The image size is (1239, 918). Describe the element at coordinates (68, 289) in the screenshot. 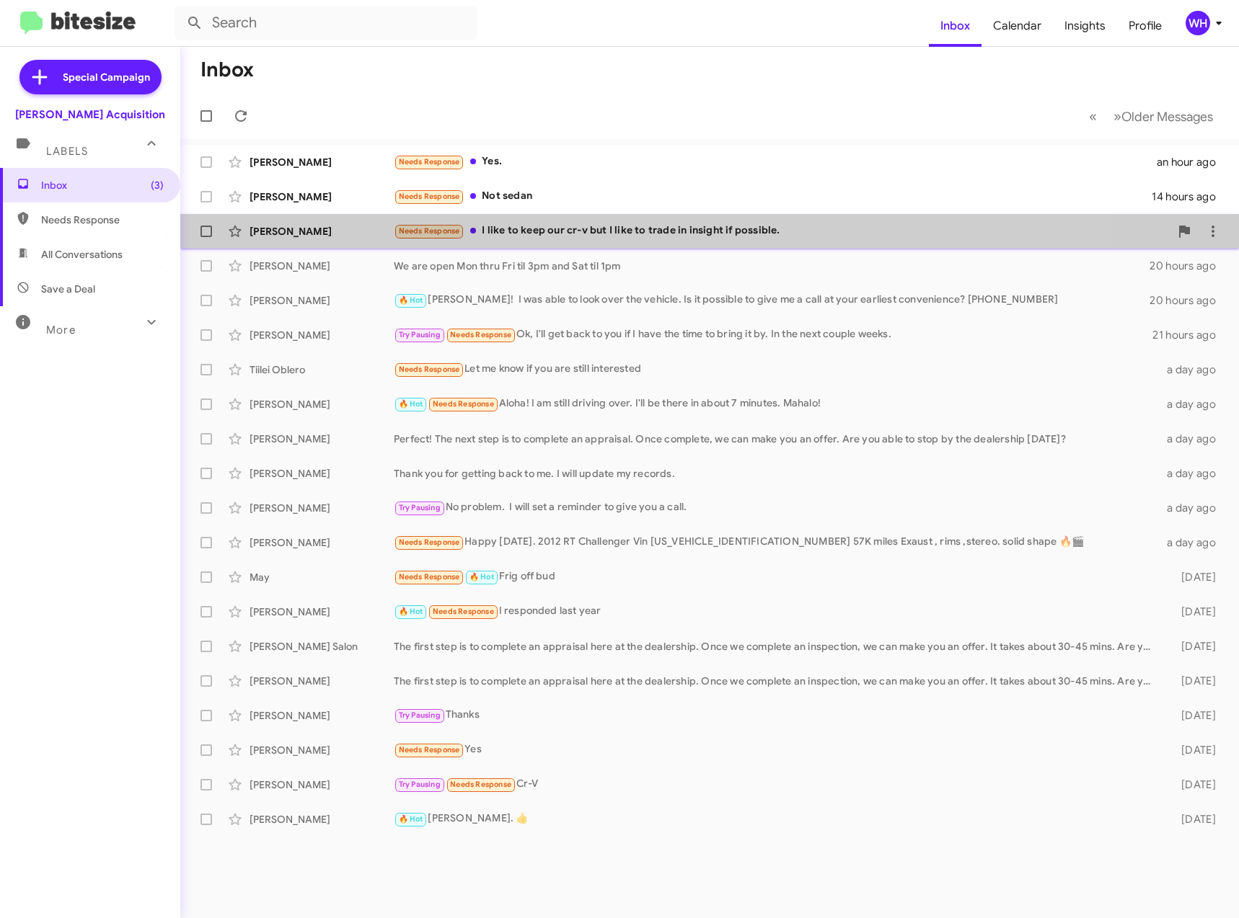

I see `span: Save a Deal` at that location.